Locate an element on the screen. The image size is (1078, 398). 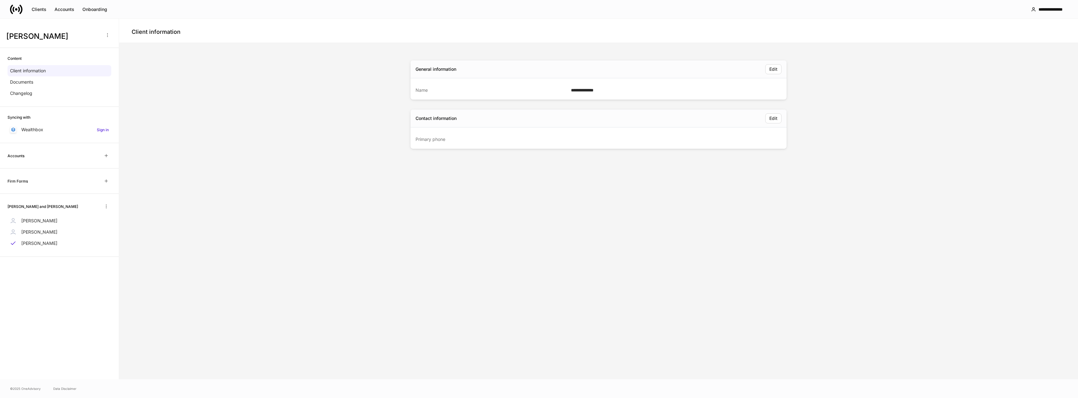
div: Clients is located at coordinates (39, 9).